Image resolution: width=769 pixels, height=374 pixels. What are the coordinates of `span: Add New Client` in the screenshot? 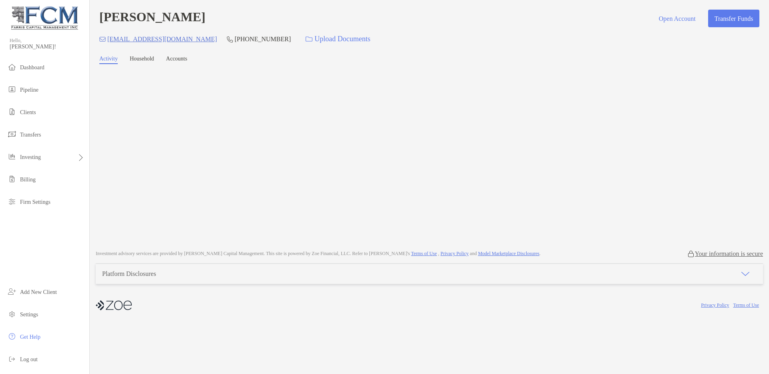 It's located at (38, 292).